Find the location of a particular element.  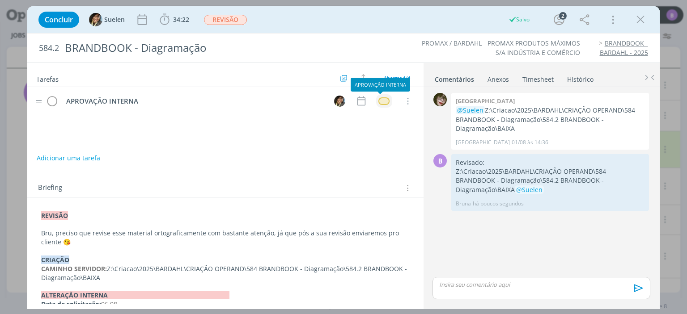

span: Briefing is located at coordinates (50, 188).